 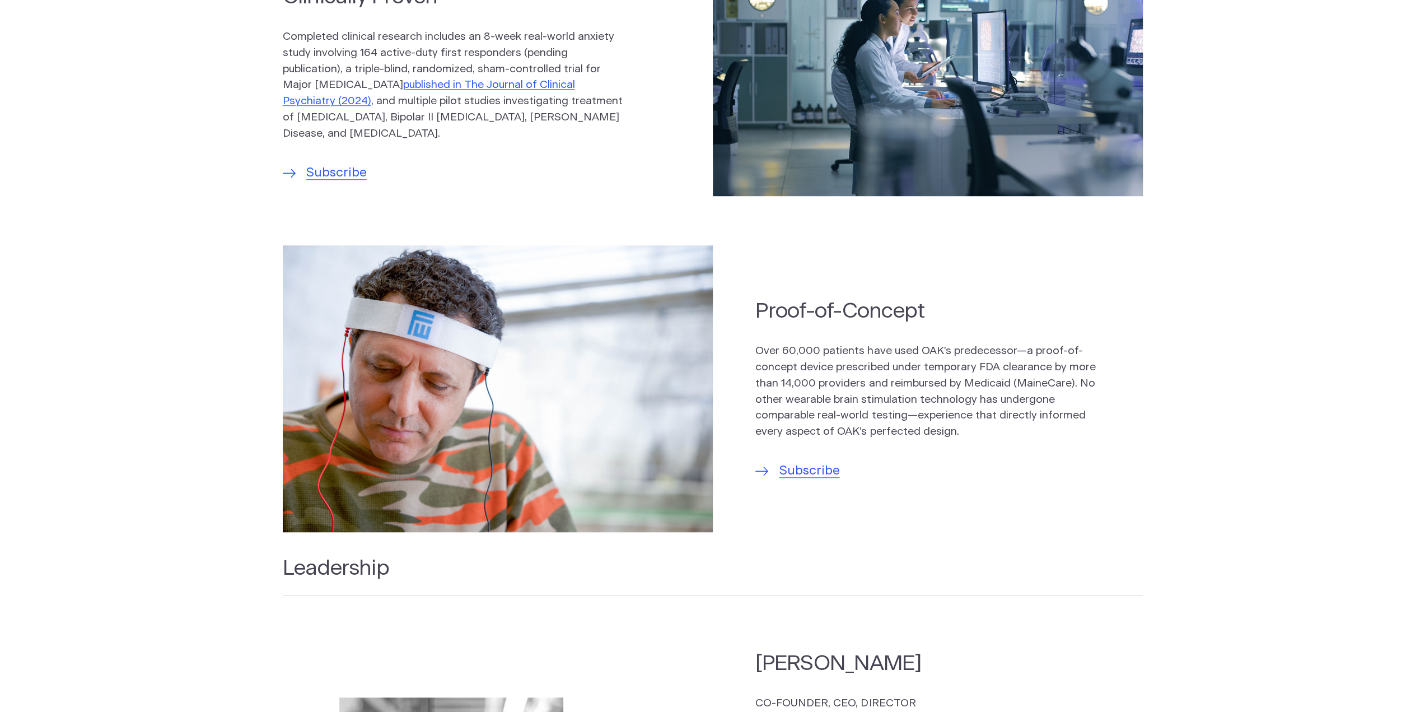 I want to click on a: published in The Journal of Clinical Psychiatry (2024), so click(x=429, y=93).